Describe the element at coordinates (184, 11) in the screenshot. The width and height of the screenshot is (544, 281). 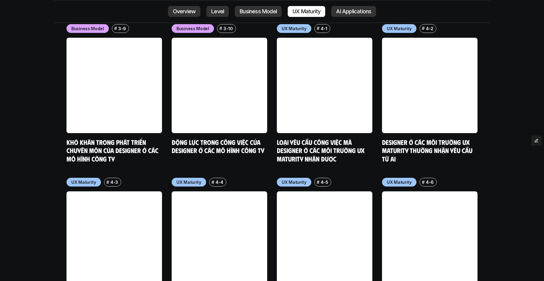
I see `a: Overview` at that location.